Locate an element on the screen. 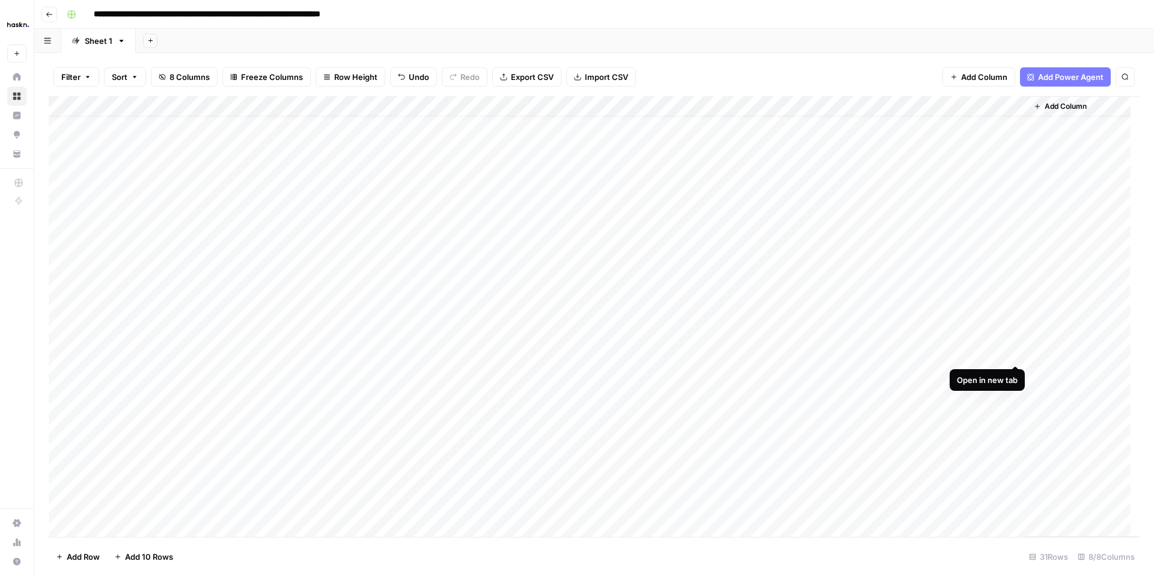 The image size is (1154, 576). div: Sheet 1 is located at coordinates (99, 41).